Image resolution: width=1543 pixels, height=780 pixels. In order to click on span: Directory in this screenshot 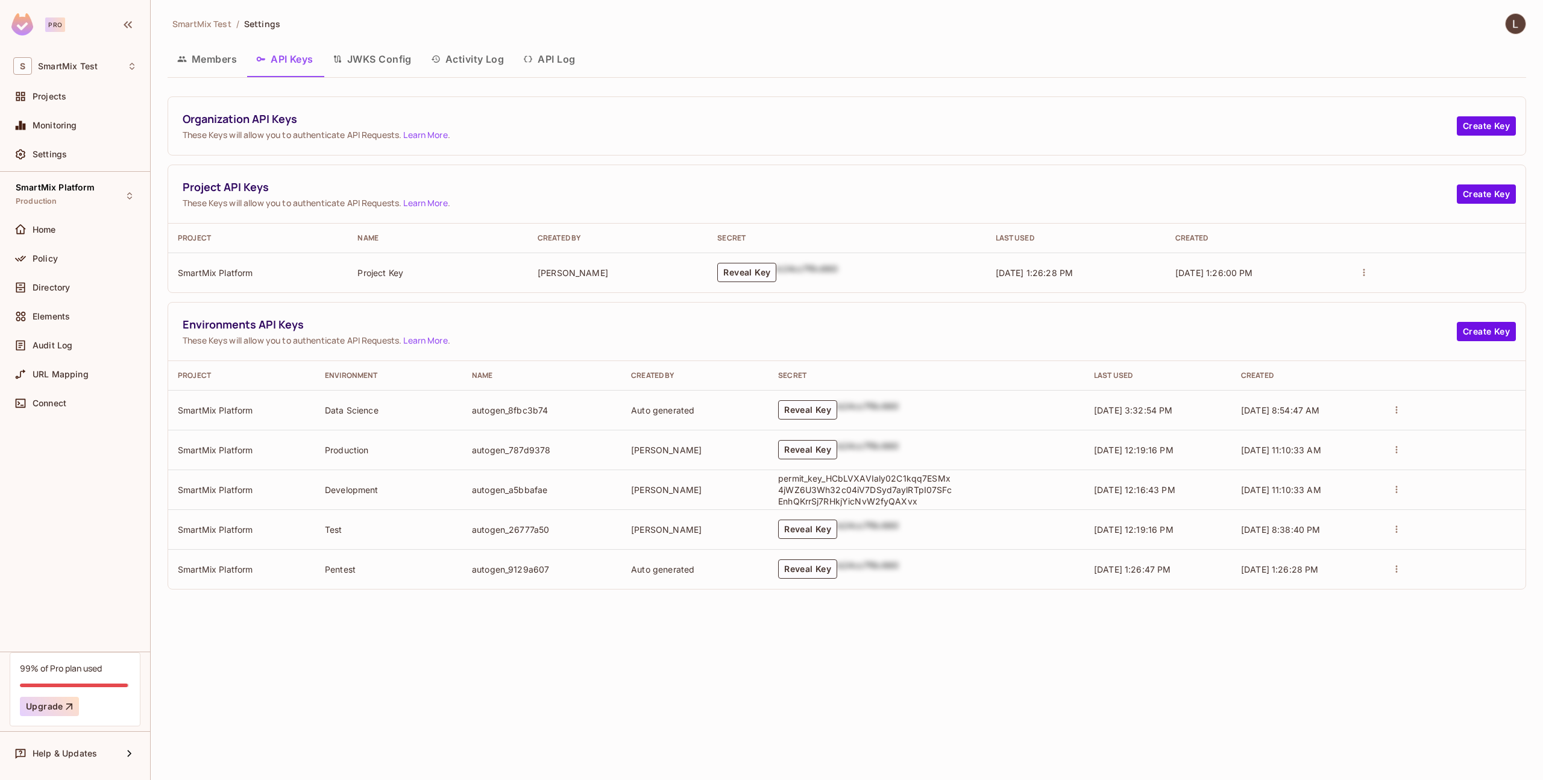, I will do `click(51, 288)`.